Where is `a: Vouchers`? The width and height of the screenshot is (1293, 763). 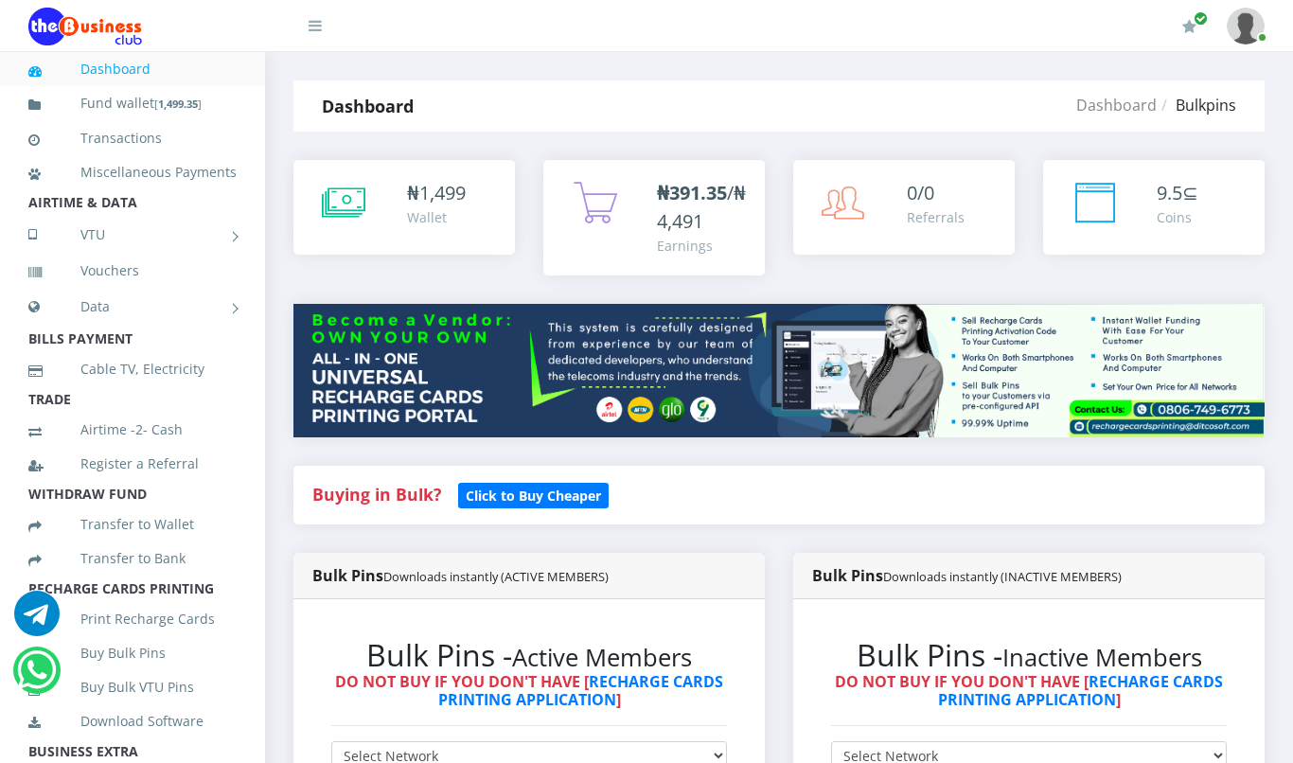 a: Vouchers is located at coordinates (133, 271).